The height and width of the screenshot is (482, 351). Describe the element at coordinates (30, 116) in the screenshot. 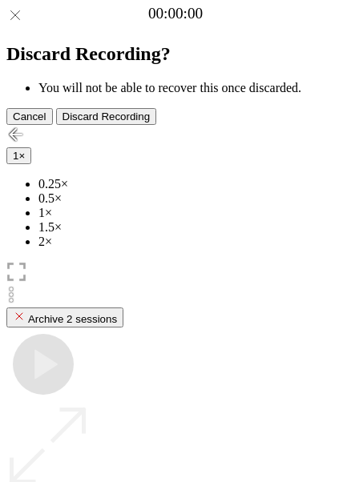

I see `button: Cancel` at that location.